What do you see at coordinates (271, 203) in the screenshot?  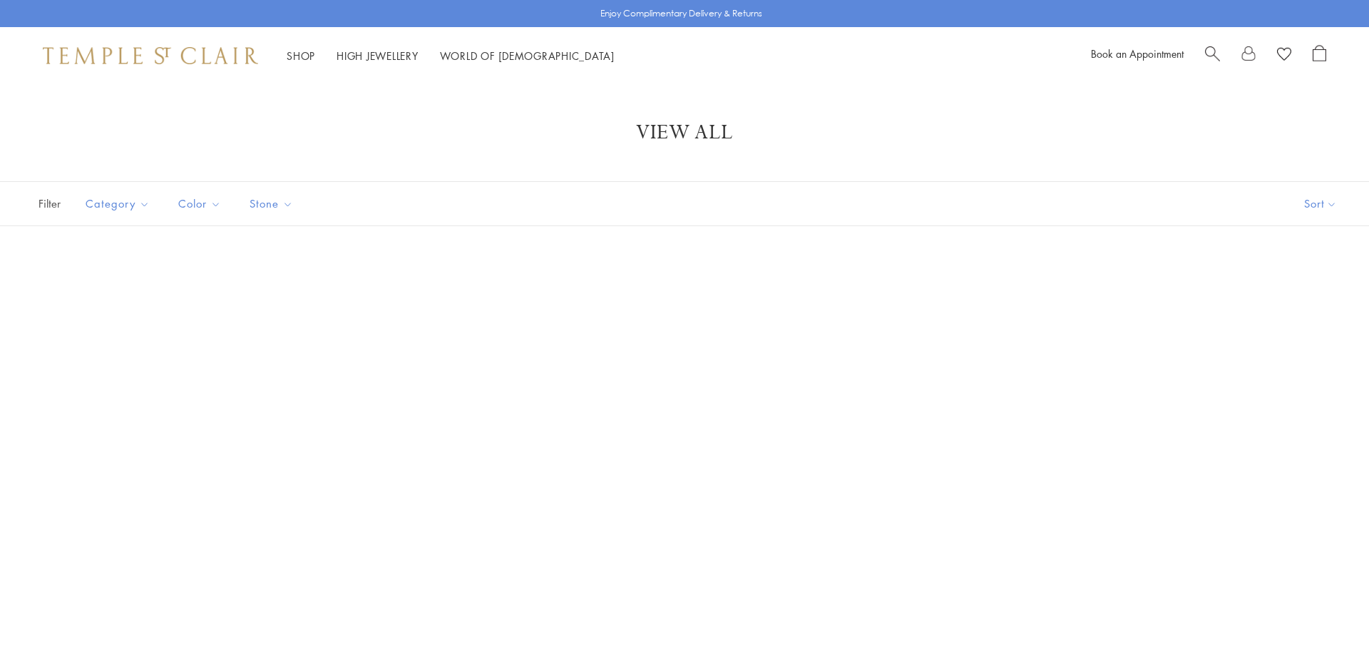 I see `button: Stone` at bounding box center [271, 203].